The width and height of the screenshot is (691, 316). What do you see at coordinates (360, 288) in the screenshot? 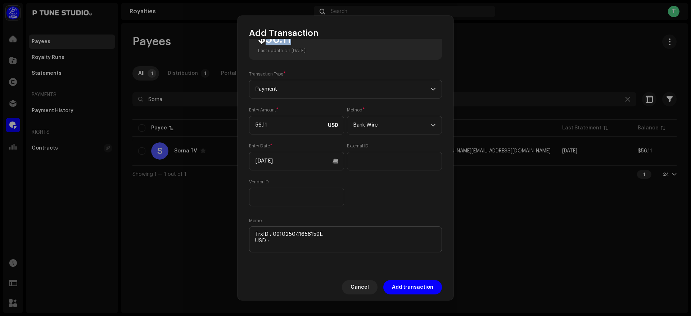
I see `span: Cancel` at bounding box center [360, 288].